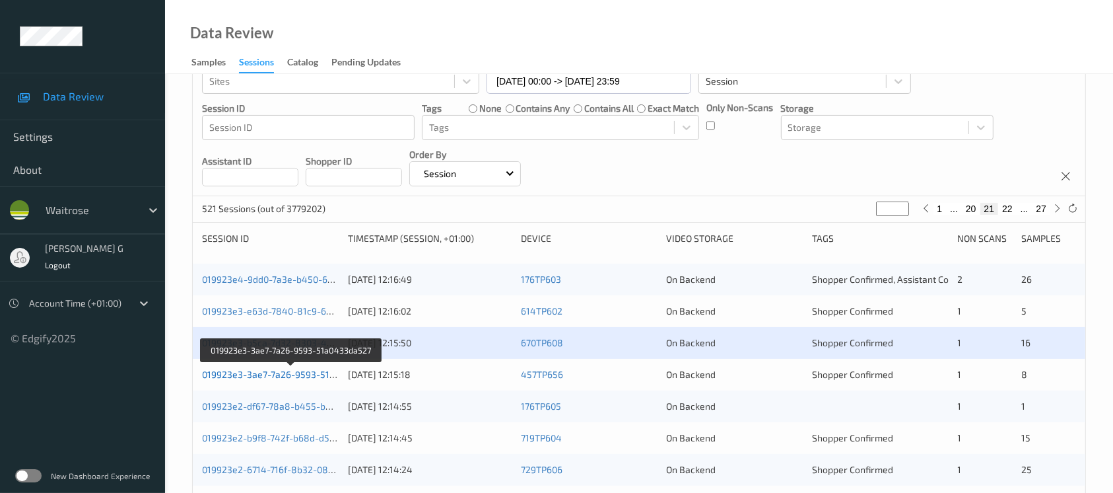 This screenshot has height=493, width=1113. Describe the element at coordinates (430, 238) in the screenshot. I see `div: Timestamp (Session, +01:00)` at that location.